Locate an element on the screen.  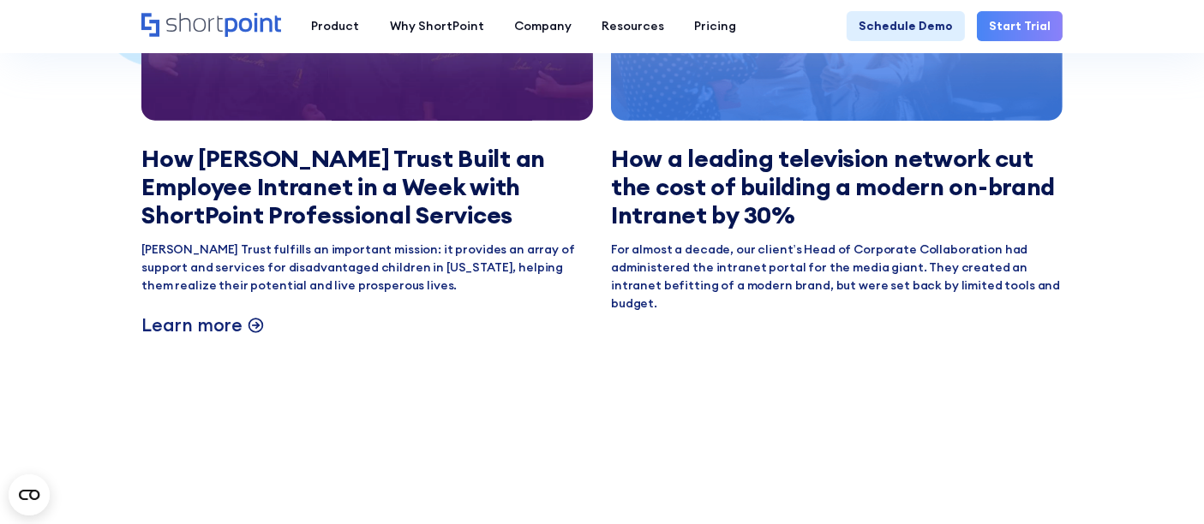
div: Why ShortPoint is located at coordinates (437, 26).